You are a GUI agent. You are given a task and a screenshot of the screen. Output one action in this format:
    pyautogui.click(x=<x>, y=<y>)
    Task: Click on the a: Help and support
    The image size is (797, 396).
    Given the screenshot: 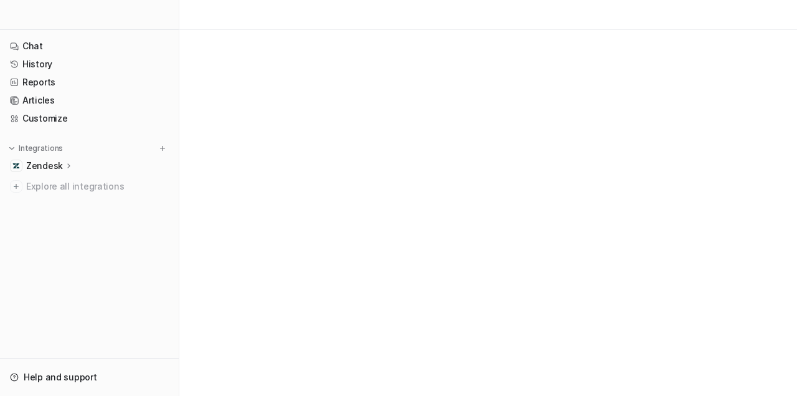 What is the action you would take?
    pyautogui.click(x=89, y=377)
    